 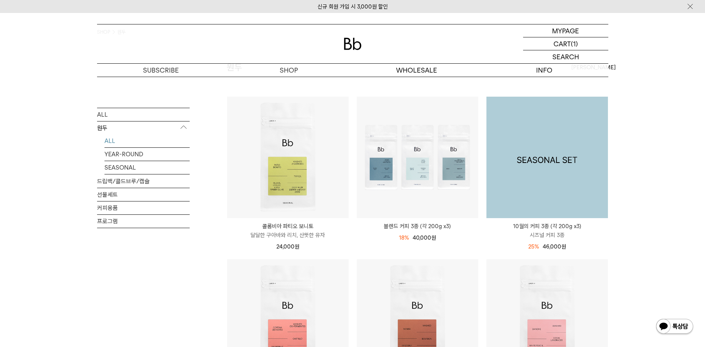 What do you see at coordinates (417, 157) in the screenshot?
I see `img: 블렌드 커피 3종 (각 200g x3)` at bounding box center [417, 157].